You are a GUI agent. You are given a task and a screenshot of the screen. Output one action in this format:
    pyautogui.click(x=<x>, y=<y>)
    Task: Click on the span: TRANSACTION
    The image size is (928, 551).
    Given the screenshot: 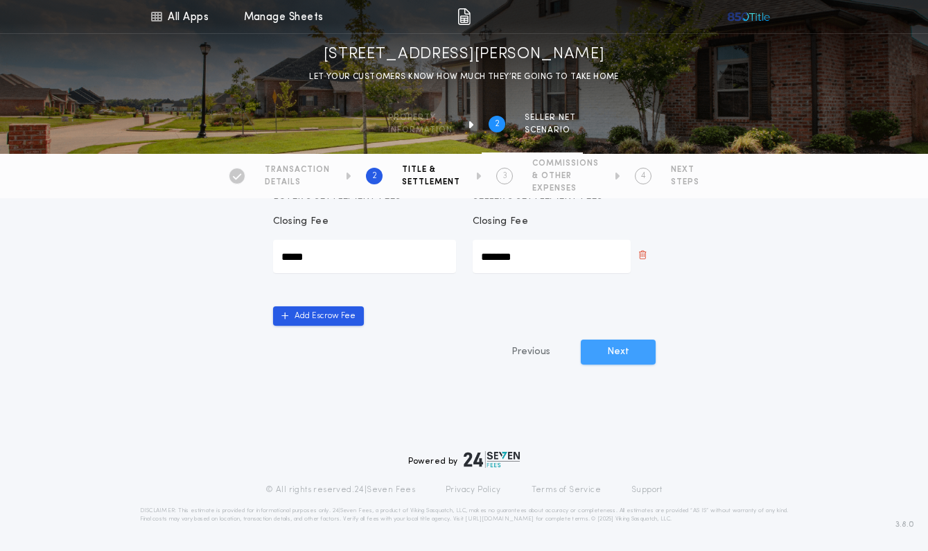 What is the action you would take?
    pyautogui.click(x=297, y=170)
    